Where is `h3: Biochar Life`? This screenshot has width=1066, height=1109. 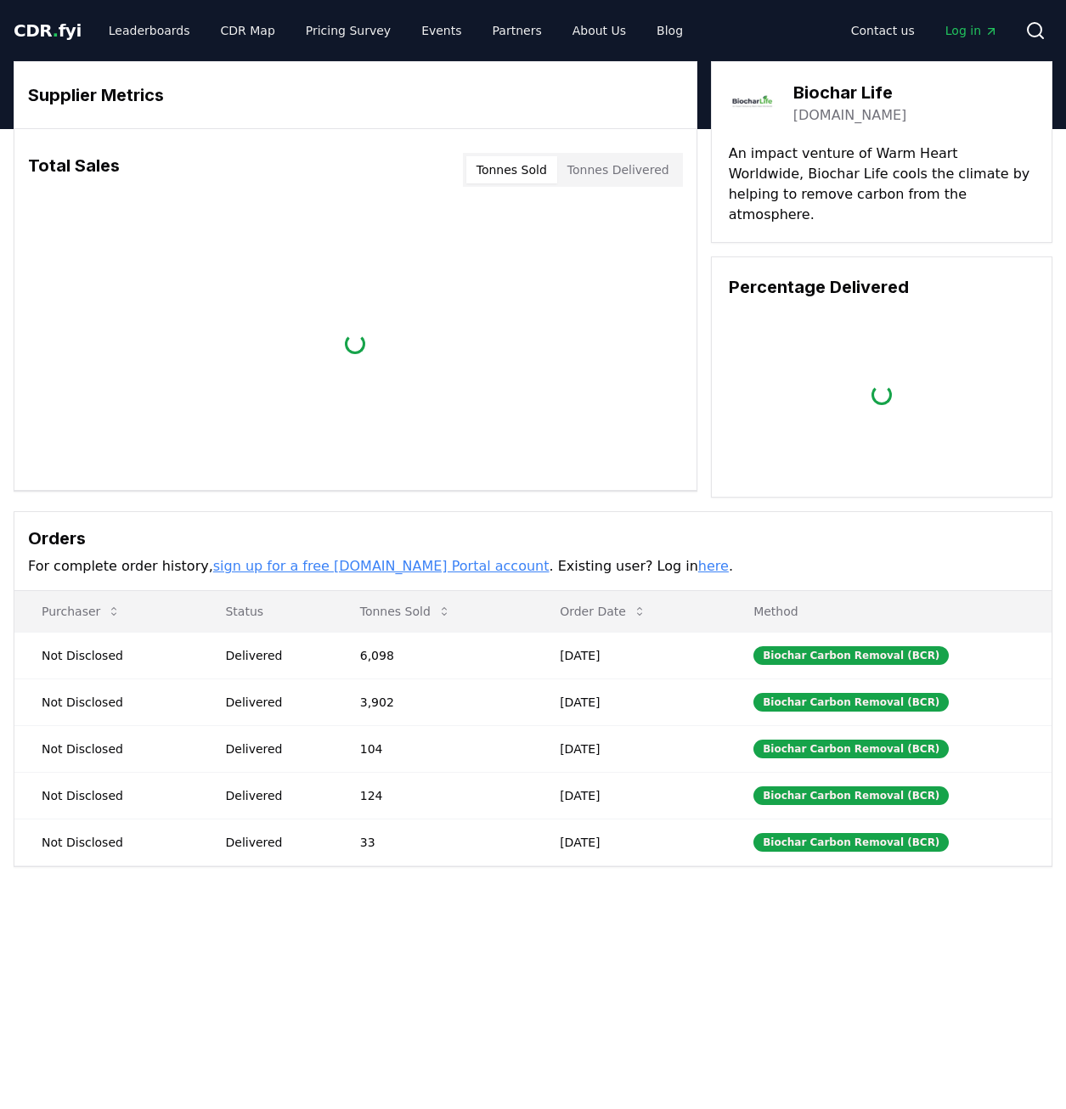 h3: Biochar Life is located at coordinates (850, 93).